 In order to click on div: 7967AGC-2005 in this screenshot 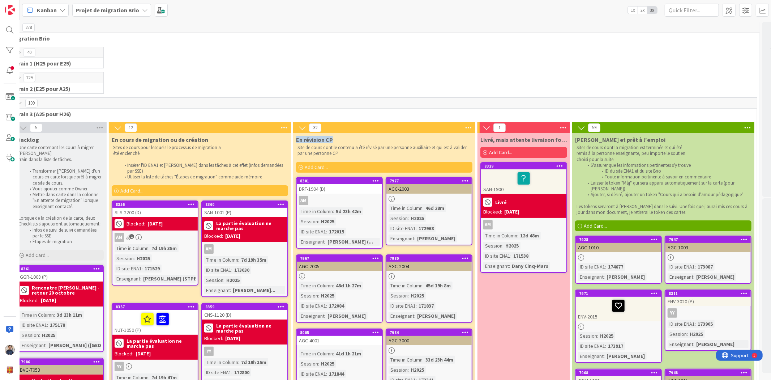, I will do `click(340, 263)`.